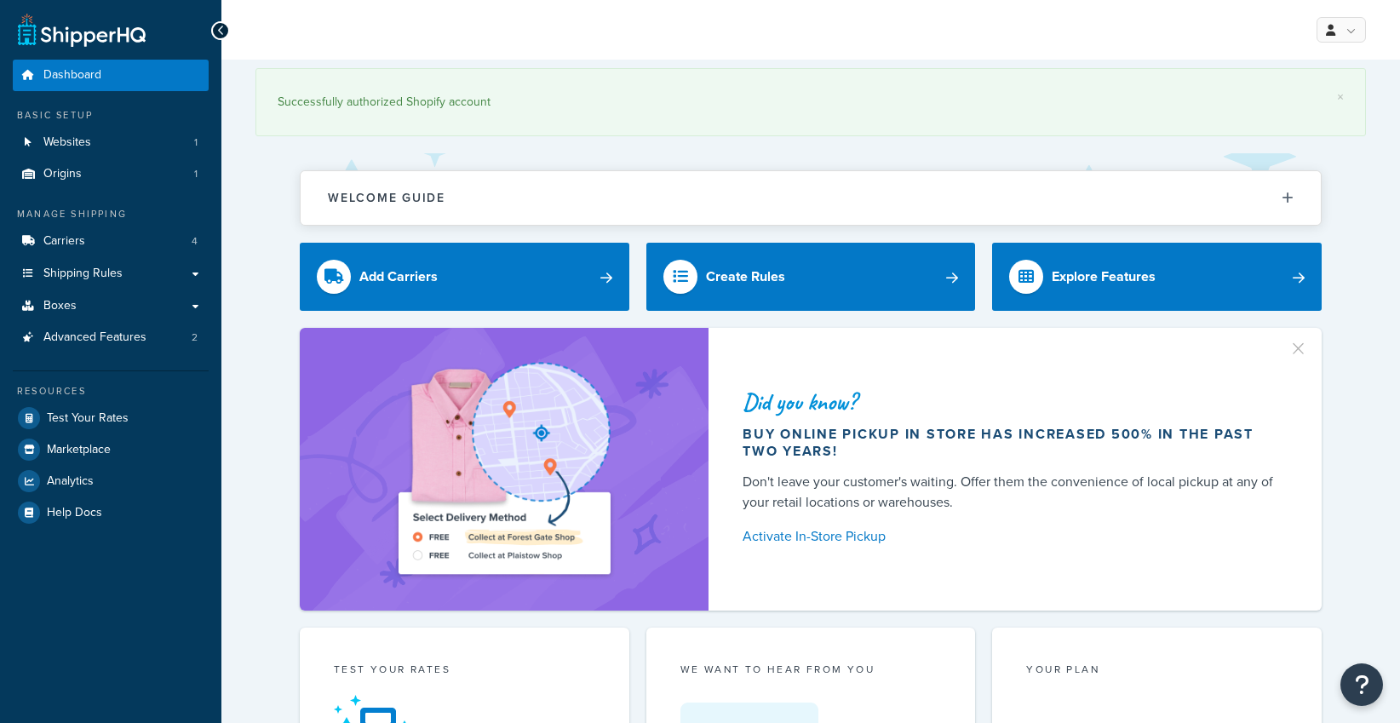  Describe the element at coordinates (194, 241) in the screenshot. I see `span: 4` at that location.